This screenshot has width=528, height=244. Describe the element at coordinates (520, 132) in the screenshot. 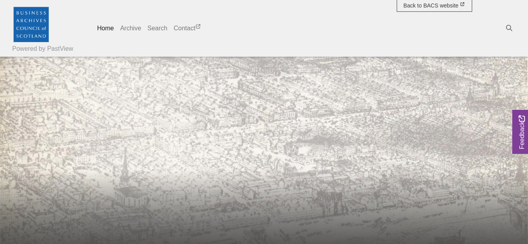

I see `a: Would you like to provide feedback?` at that location.